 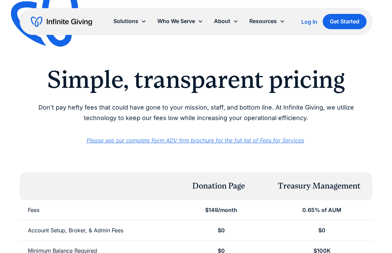 I want to click on div: Account Setup, Broker, & Admin Fees, so click(x=75, y=230).